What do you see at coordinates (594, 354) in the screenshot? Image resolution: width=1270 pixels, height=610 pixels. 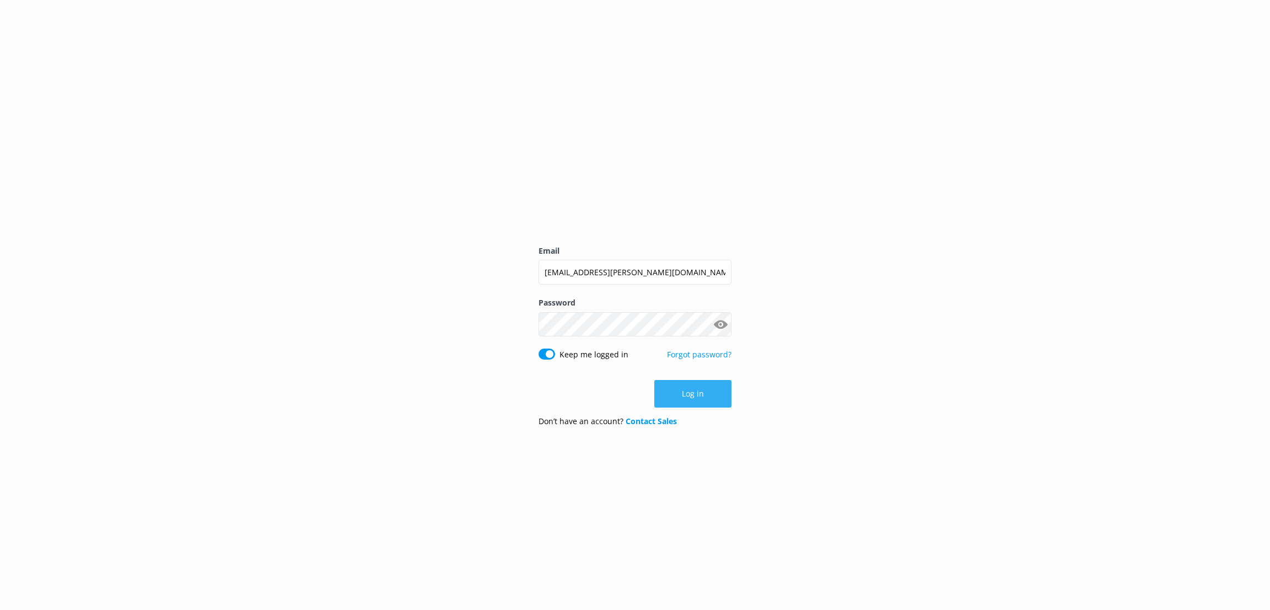 I see `label: Keep me logged in` at bounding box center [594, 354].